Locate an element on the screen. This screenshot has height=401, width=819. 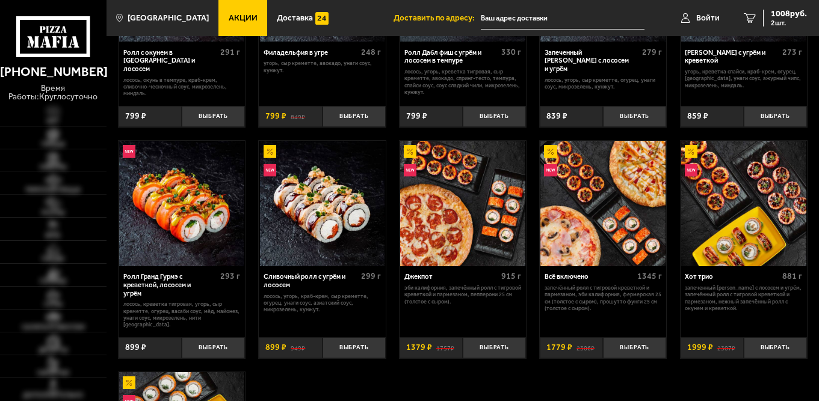
p: угорь, Сыр креметте, авокадо, унаги соус, кунжут. is located at coordinates (322, 66).